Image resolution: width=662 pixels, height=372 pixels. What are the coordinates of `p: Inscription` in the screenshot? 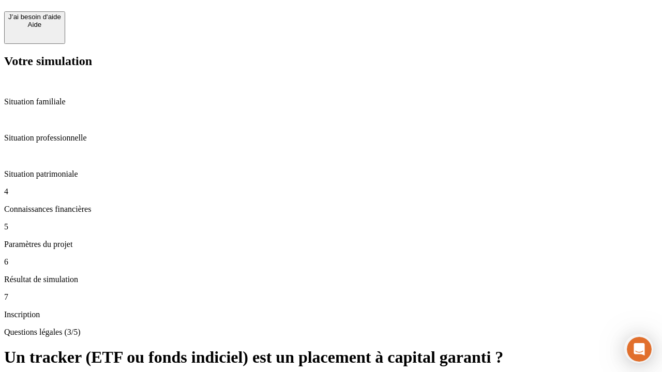 It's located at (331, 315).